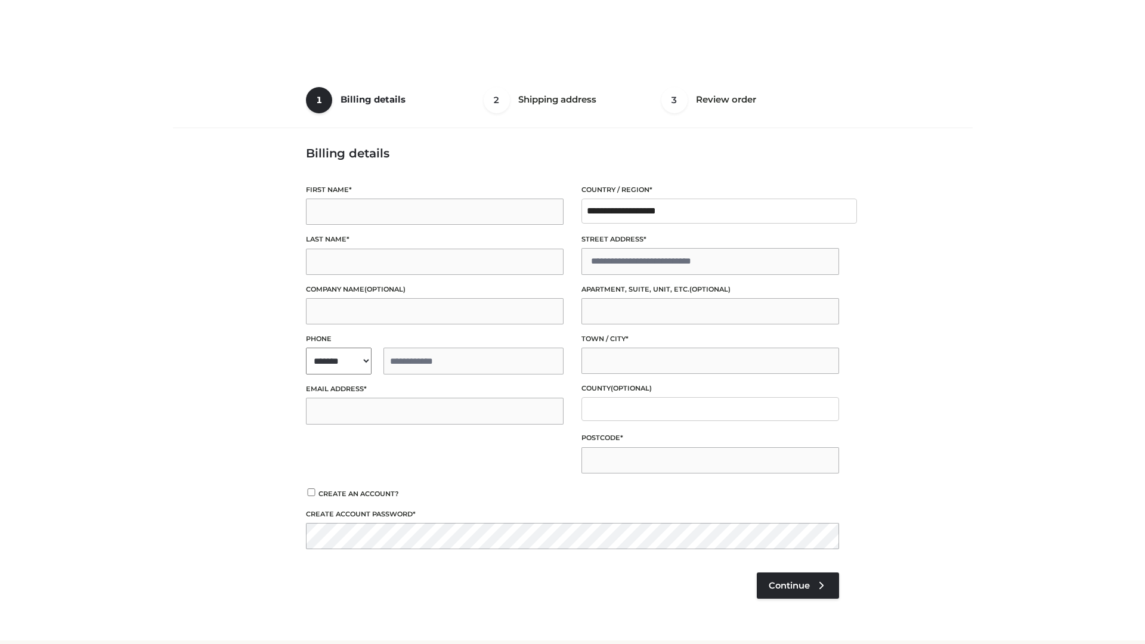 This screenshot has width=1145, height=644. What do you see at coordinates (435, 190) in the screenshot?
I see `label: First name` at bounding box center [435, 190].